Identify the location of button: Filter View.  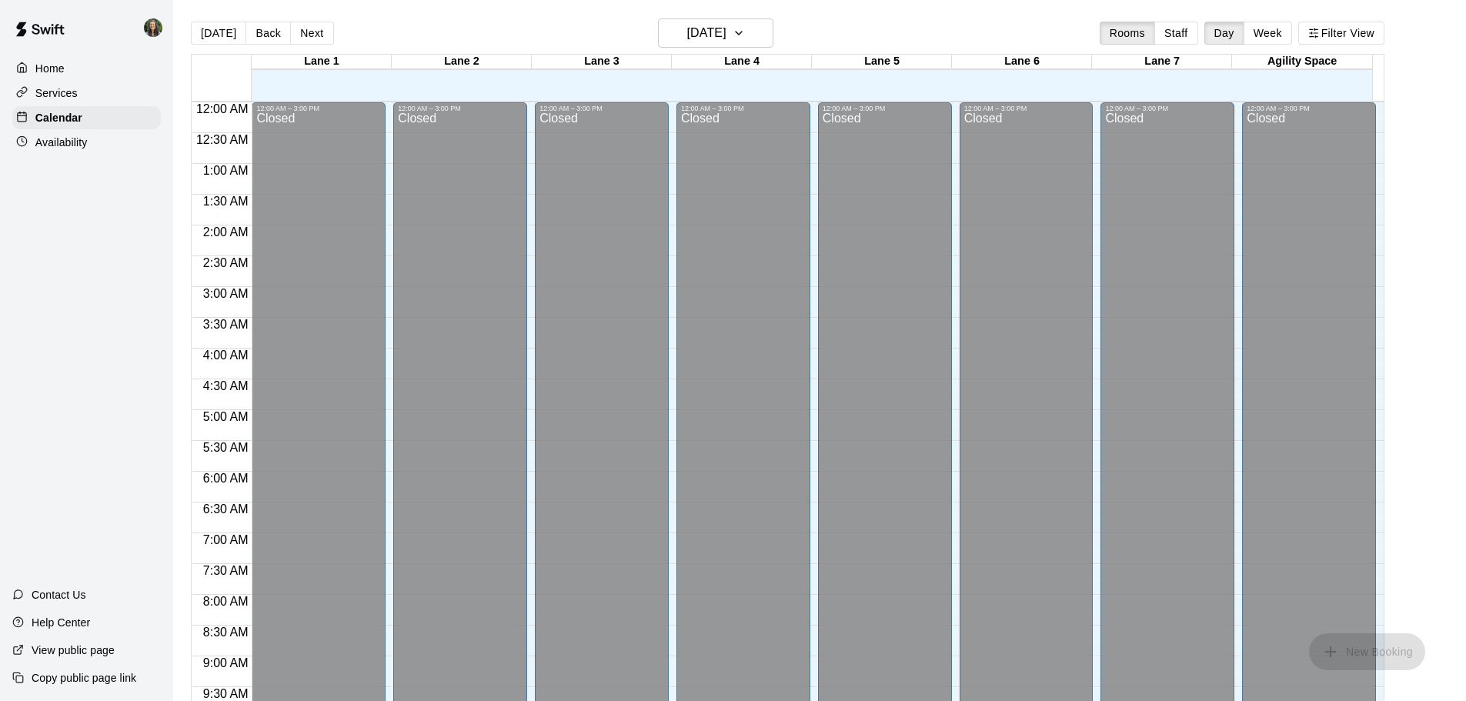
(1341, 33).